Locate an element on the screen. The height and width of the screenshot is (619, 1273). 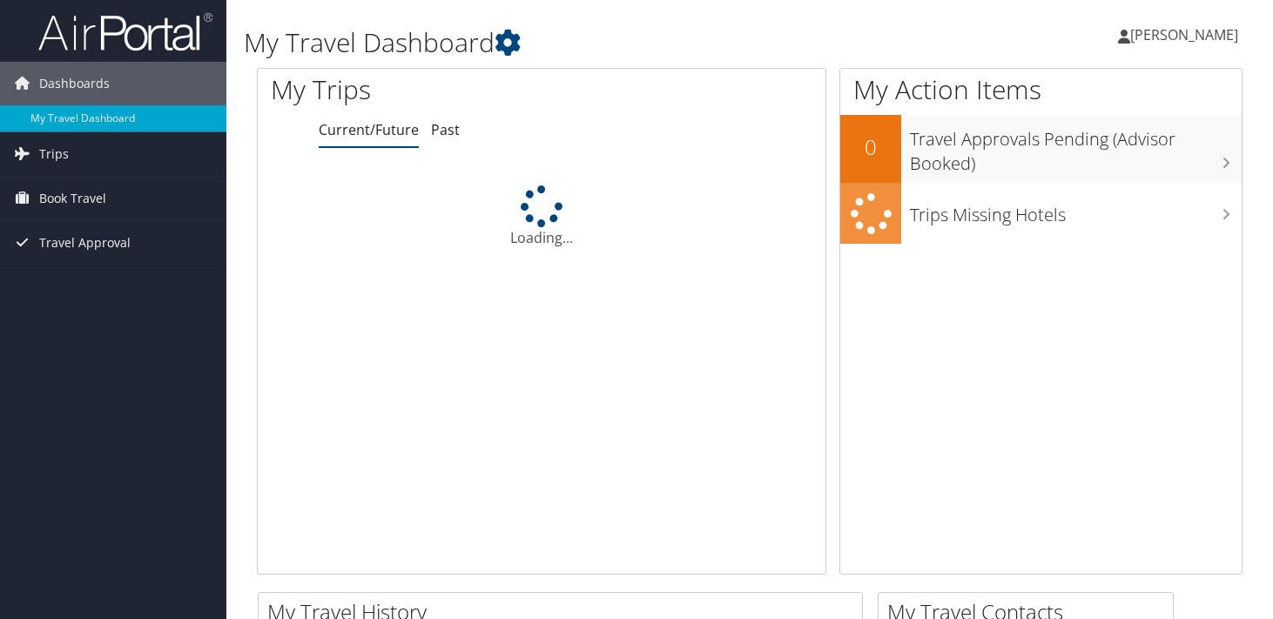
span: Trips is located at coordinates (54, 154).